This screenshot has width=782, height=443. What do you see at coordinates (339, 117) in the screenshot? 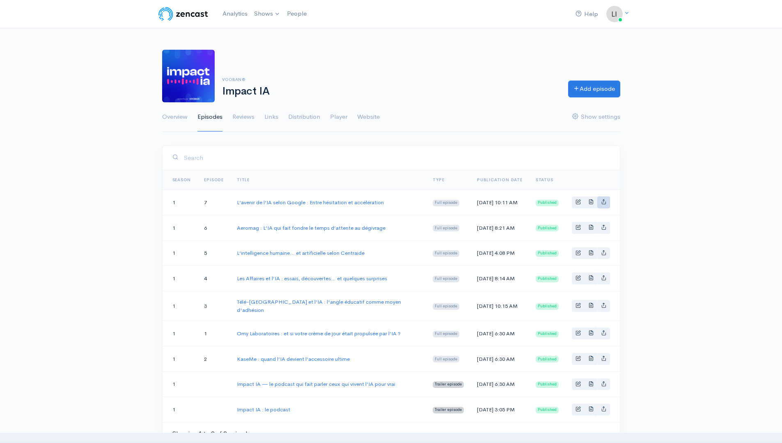
I see `a: Player` at bounding box center [339, 117].